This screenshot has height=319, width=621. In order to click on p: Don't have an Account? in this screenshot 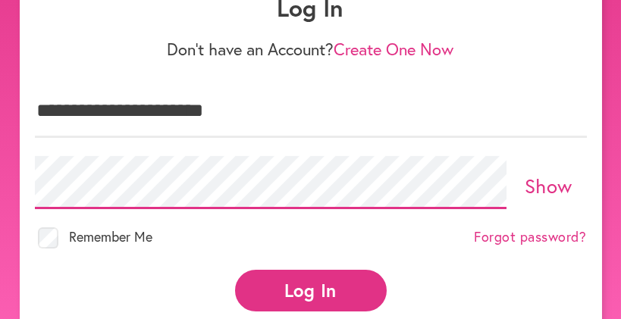, I will do `click(311, 49)`.